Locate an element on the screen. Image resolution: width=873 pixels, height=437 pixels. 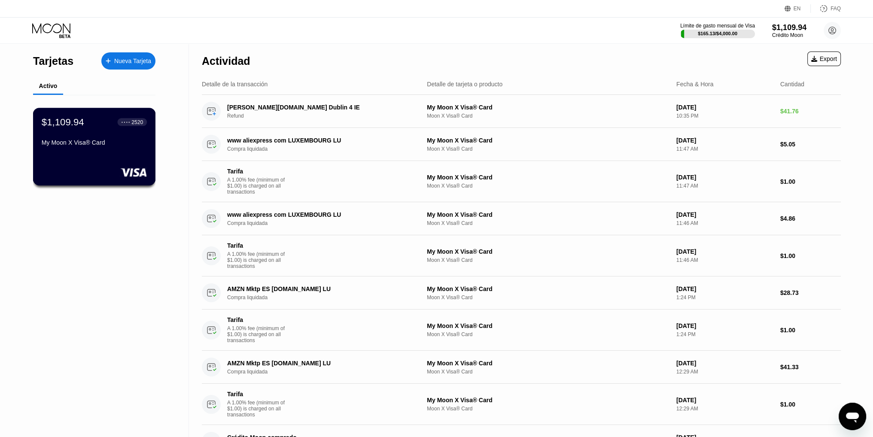
div: Detalle de la transacción is located at coordinates (234, 84).